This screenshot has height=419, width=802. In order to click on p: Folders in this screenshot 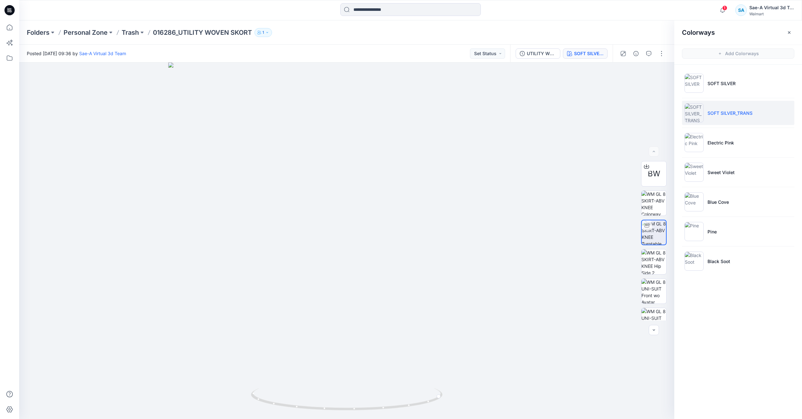, I will do `click(38, 33)`.